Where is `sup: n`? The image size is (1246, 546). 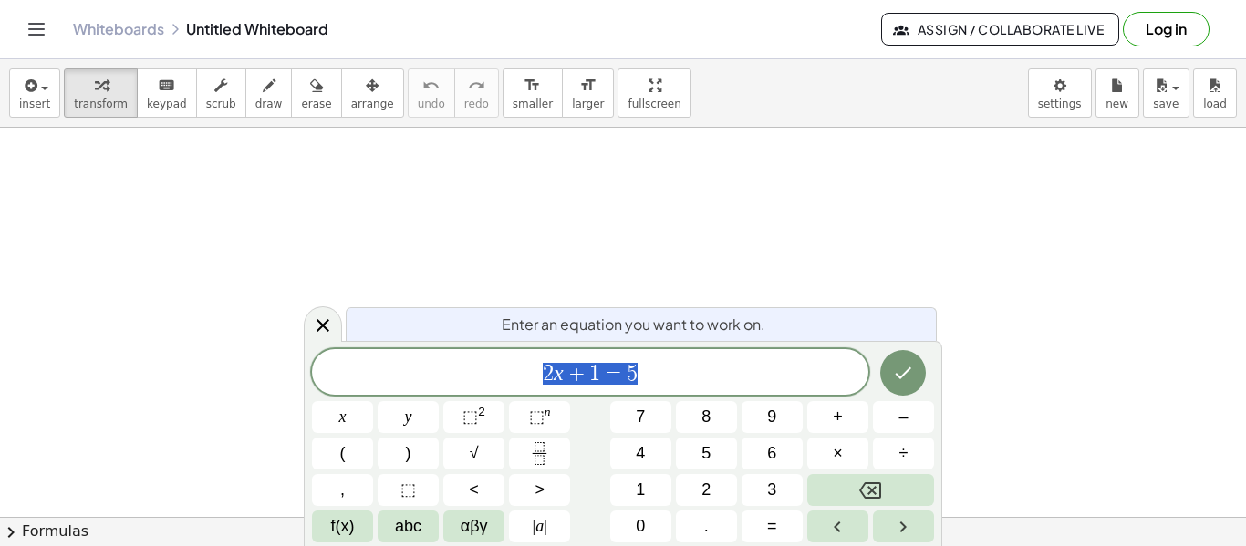
sup: n is located at coordinates (547, 411).